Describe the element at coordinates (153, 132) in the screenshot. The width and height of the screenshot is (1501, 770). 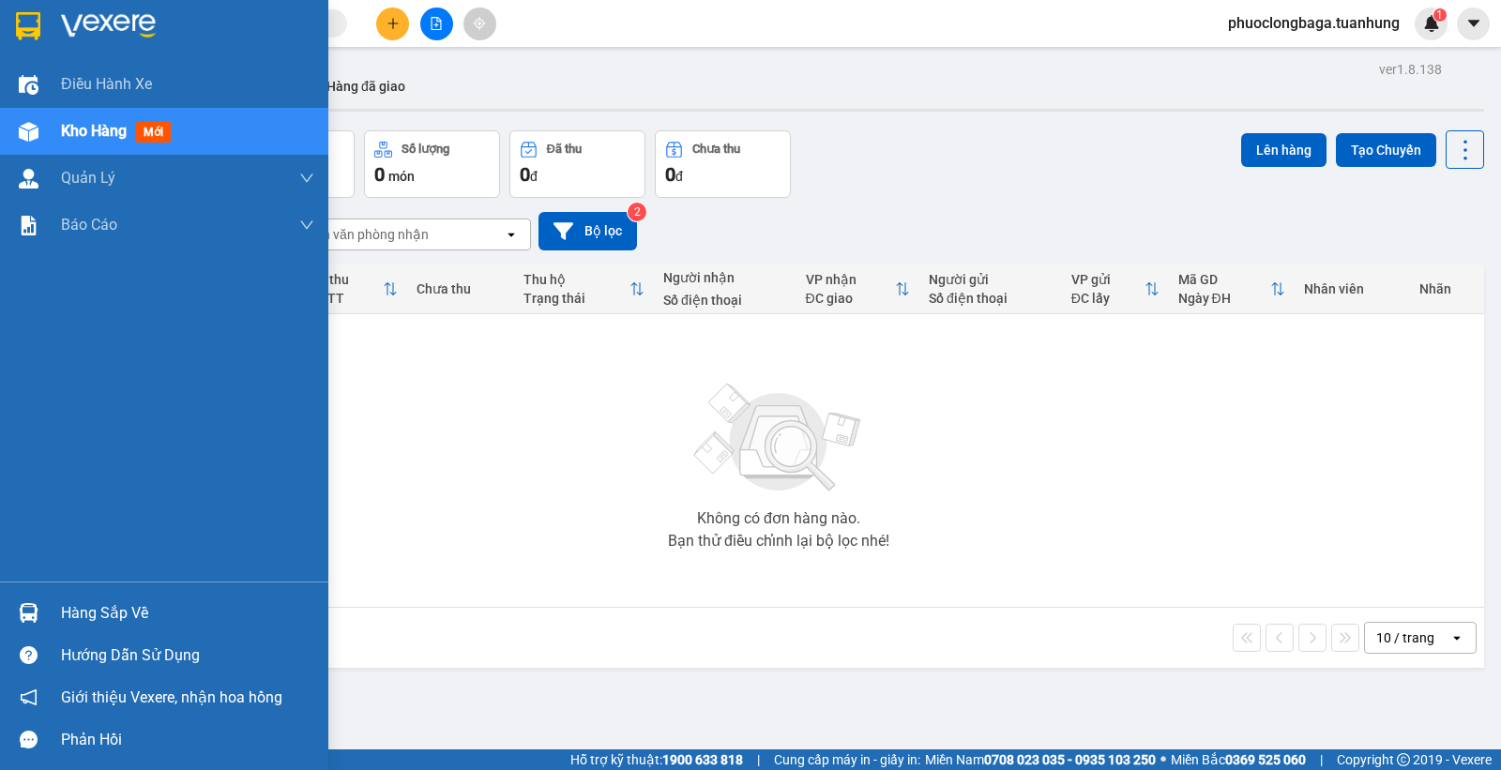
I see `span: mới` at that location.